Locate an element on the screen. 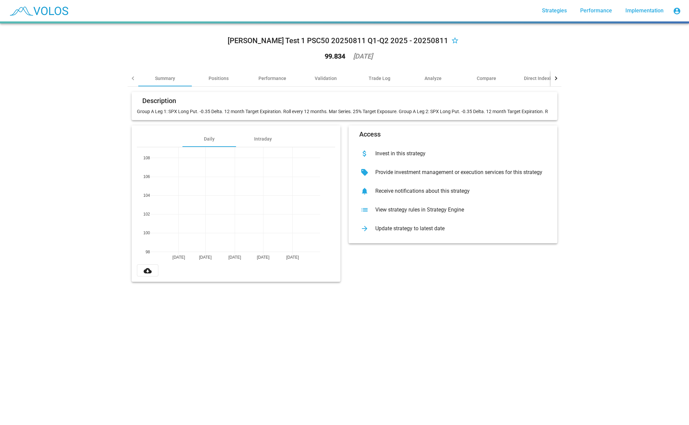 Image resolution: width=689 pixels, height=425 pixels. mat-icon: star_border is located at coordinates (455, 41).